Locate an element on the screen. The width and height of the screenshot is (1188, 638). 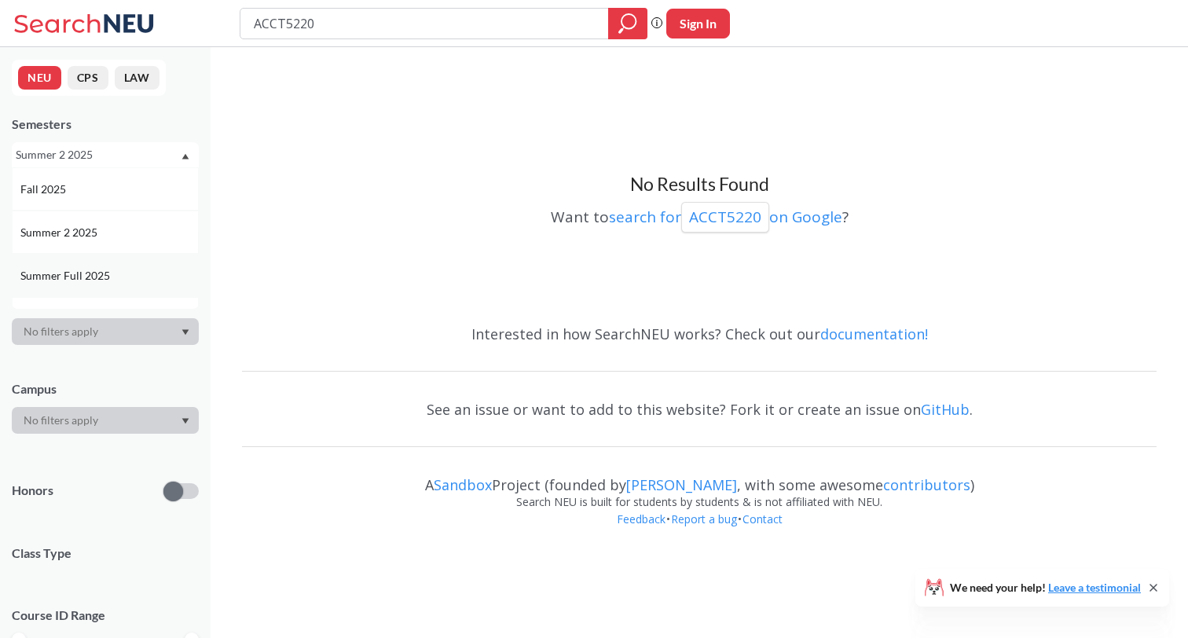
p: ACCT5220 is located at coordinates (725, 217).